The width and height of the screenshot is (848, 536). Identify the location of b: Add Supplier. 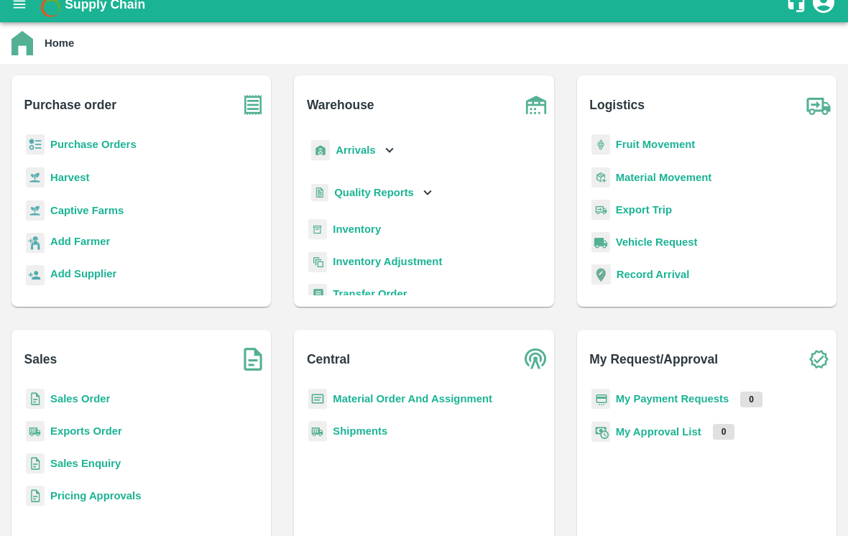
(83, 274).